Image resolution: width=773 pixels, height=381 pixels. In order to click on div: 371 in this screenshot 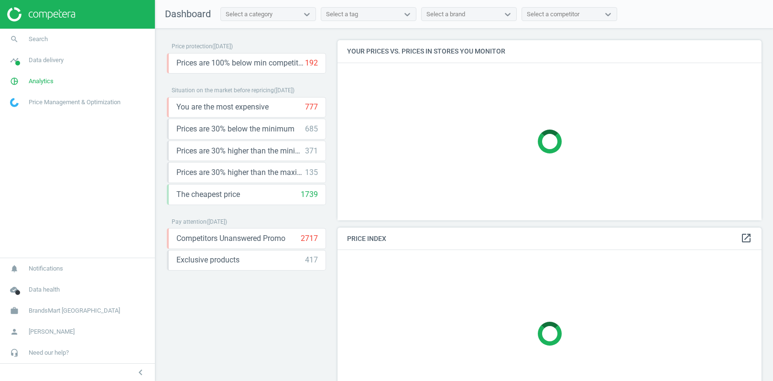, I will do `click(311, 151)`.